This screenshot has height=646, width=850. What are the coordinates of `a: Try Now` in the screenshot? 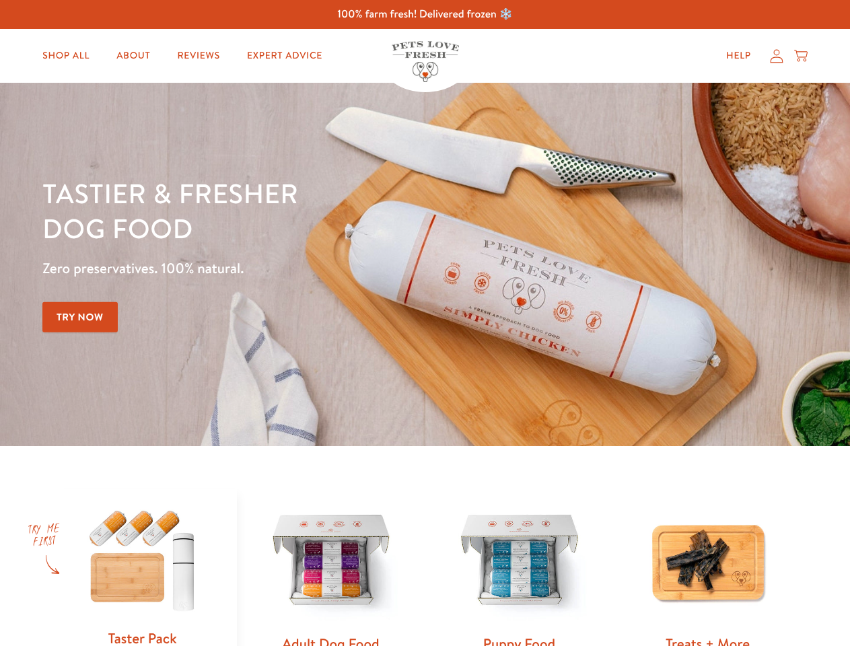 It's located at (80, 317).